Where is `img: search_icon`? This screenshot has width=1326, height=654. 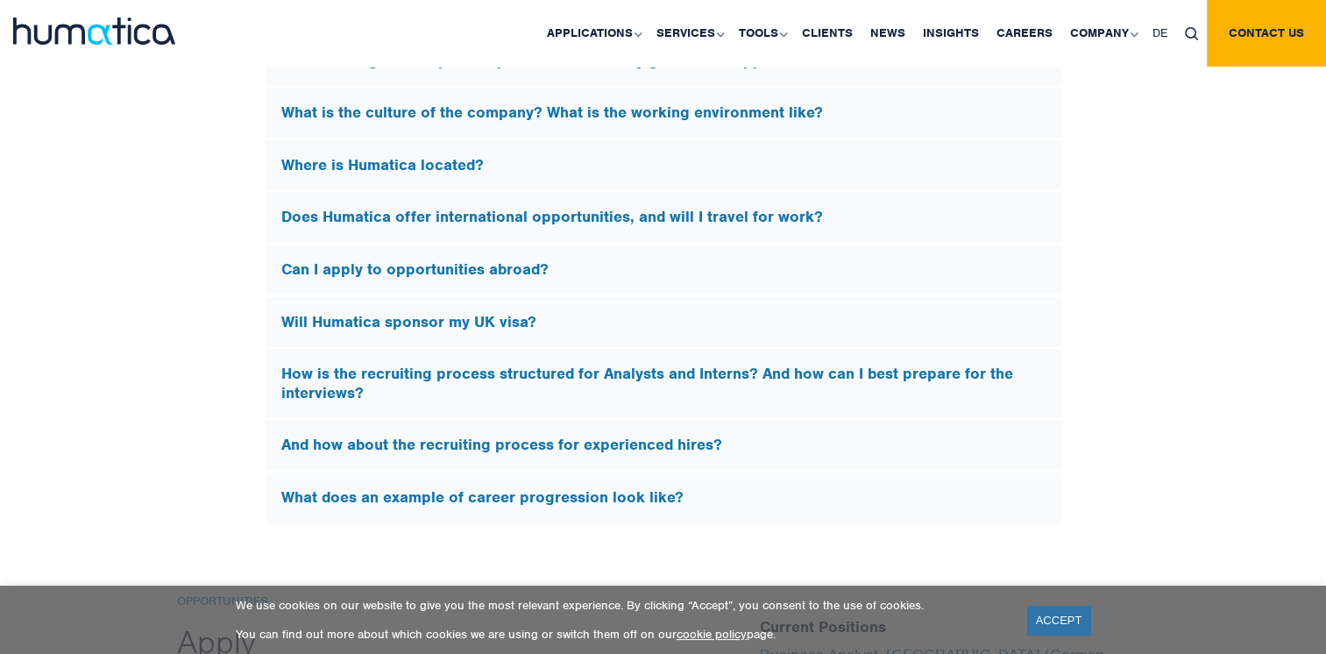 img: search_icon is located at coordinates (1191, 33).